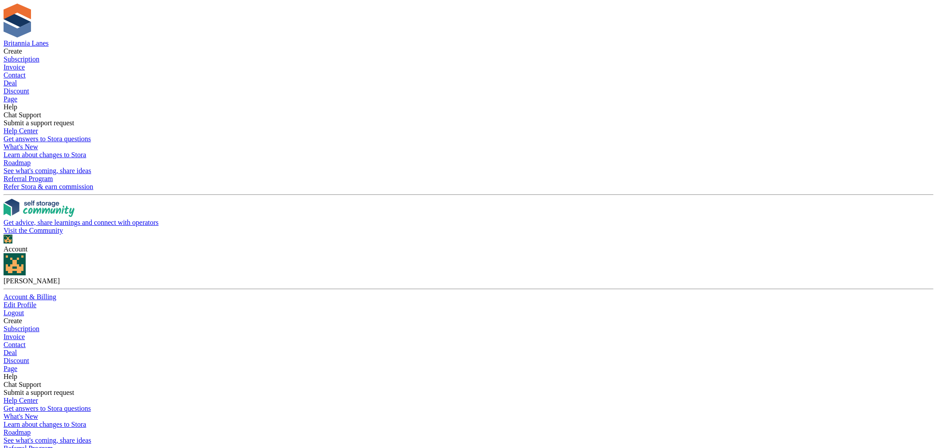 The width and height of the screenshot is (937, 448). I want to click on span: Visit the Community, so click(33, 230).